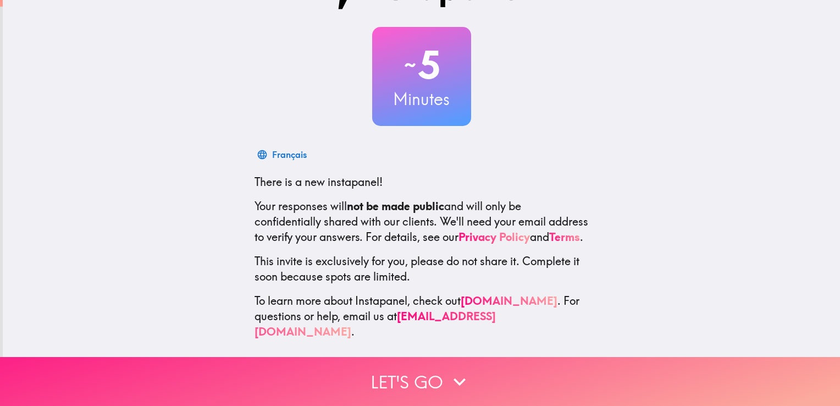  Describe the element at coordinates (422, 99) in the screenshot. I see `h3: Minutes` at that location.